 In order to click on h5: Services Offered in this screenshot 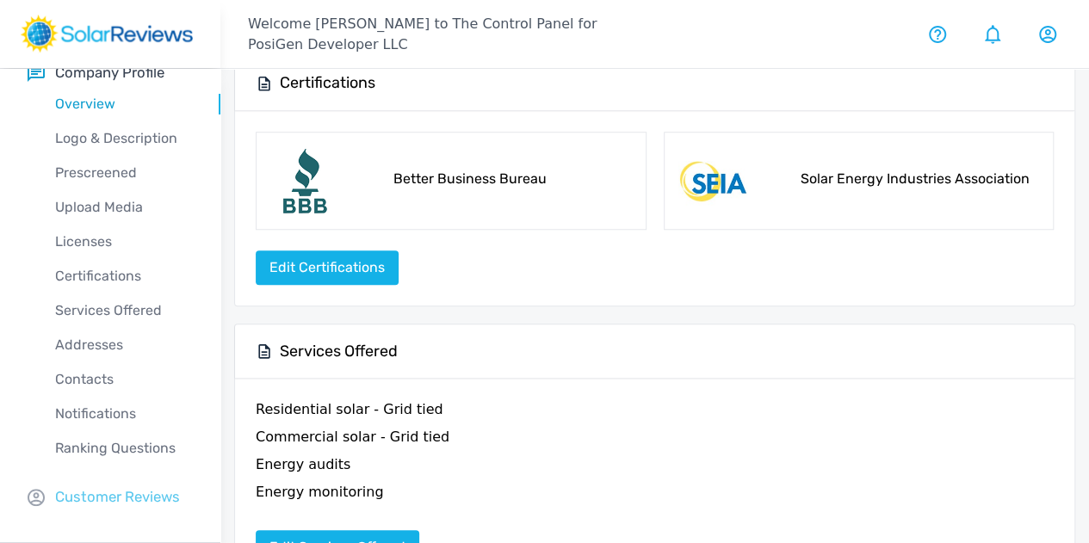, I will do `click(338, 351)`.